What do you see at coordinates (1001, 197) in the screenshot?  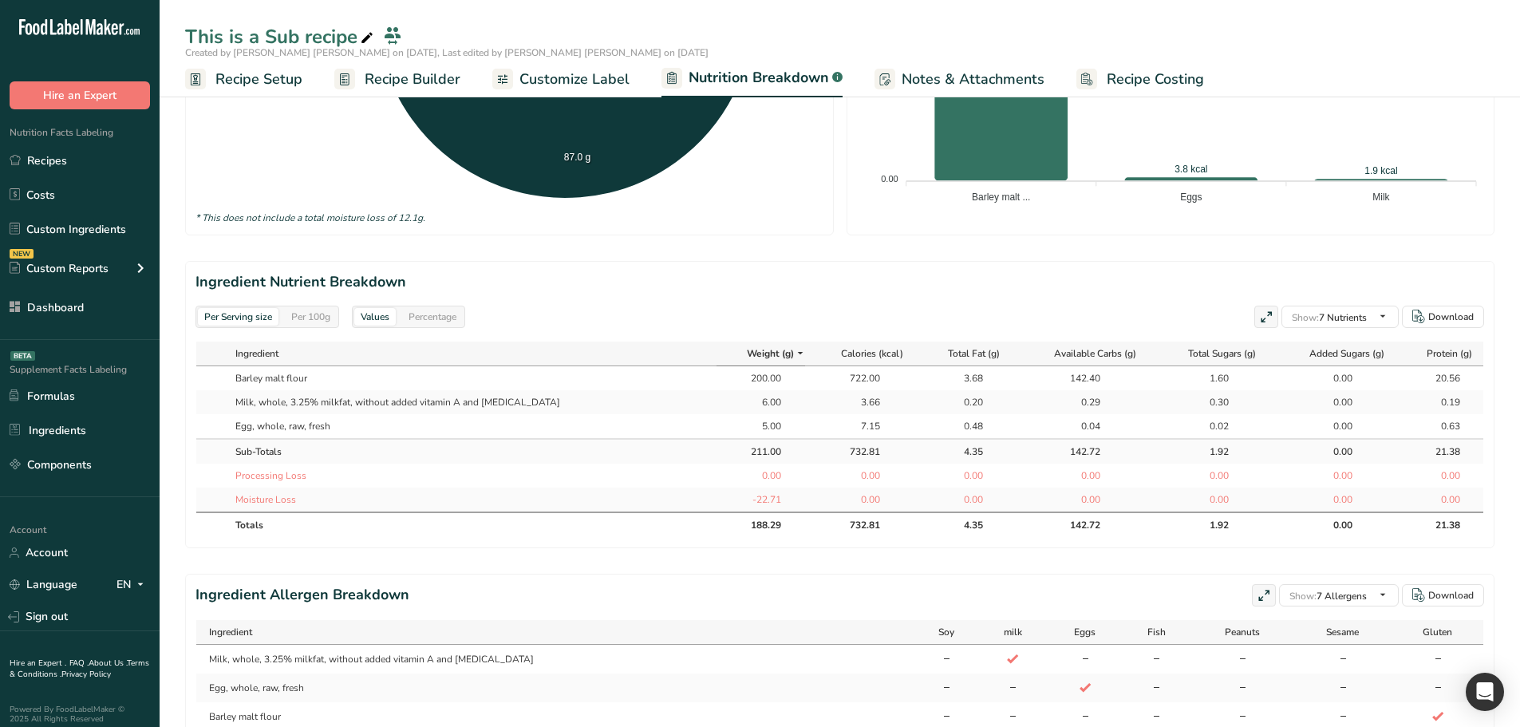 I see `tspan: Barley malt ...` at bounding box center [1001, 197].